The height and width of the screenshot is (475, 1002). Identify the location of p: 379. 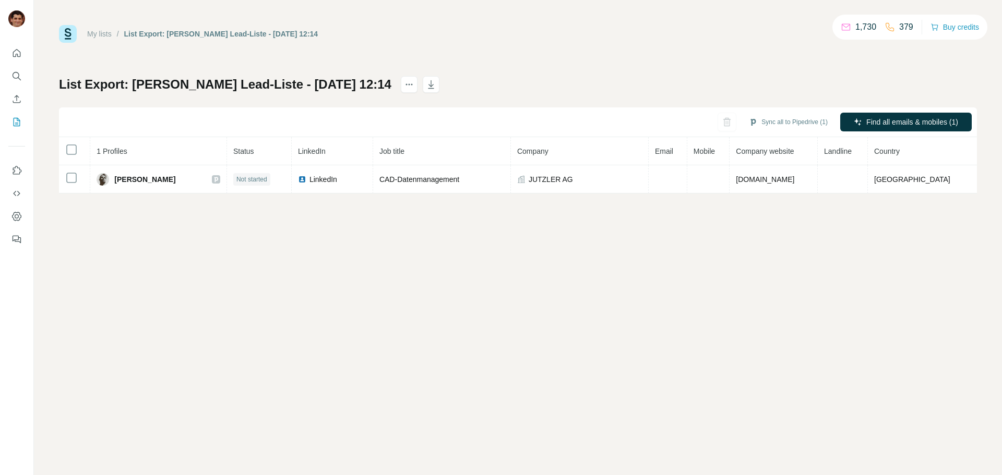
(906, 27).